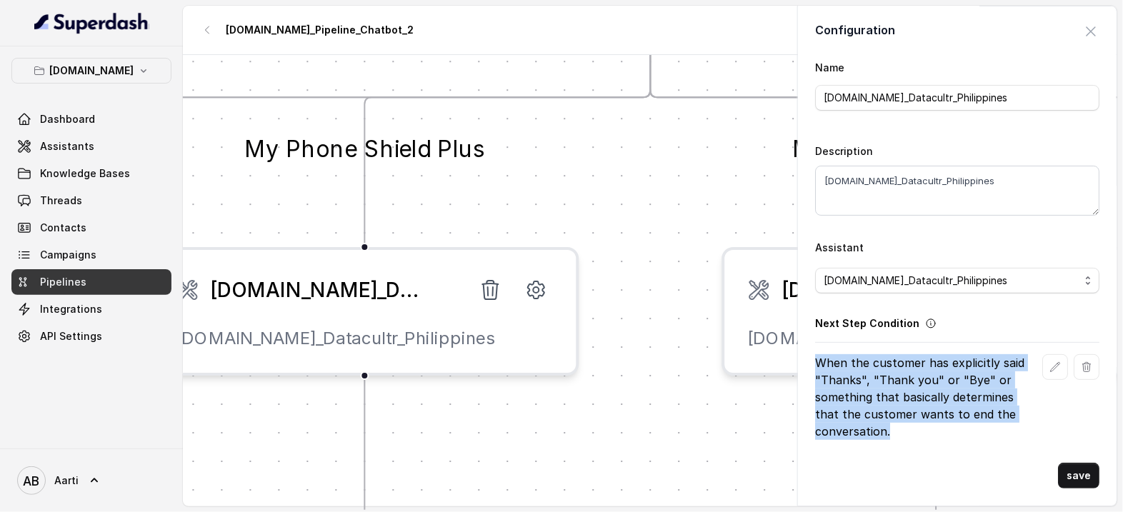 Image resolution: width=1123 pixels, height=512 pixels. What do you see at coordinates (91, 119) in the screenshot?
I see `a: Dashboard` at bounding box center [91, 119].